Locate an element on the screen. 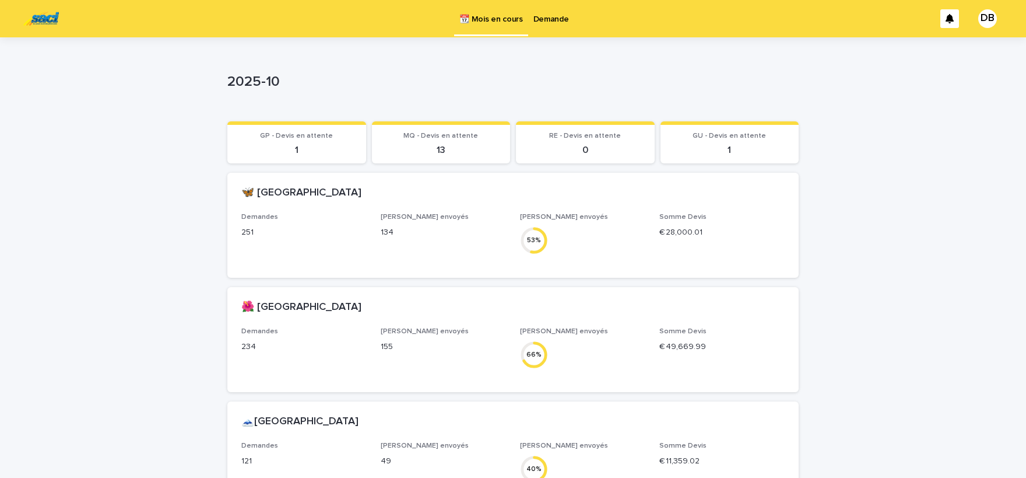 The height and width of the screenshot is (478, 1026). div: 40 % is located at coordinates (534, 468).